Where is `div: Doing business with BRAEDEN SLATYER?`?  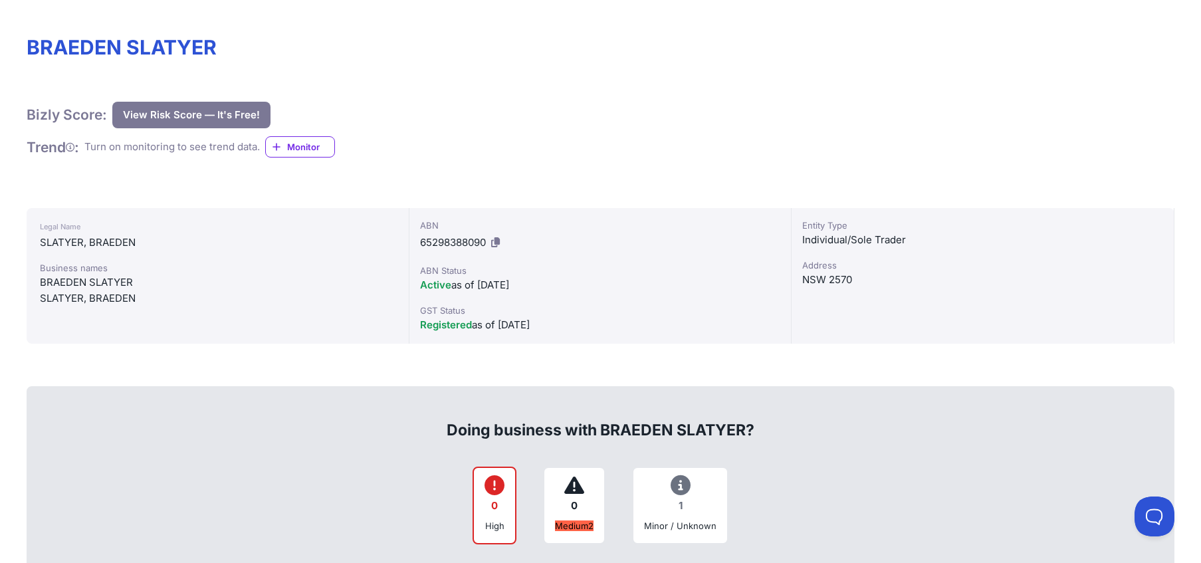
div: Doing business with BRAEDEN SLATYER? is located at coordinates (600, 419).